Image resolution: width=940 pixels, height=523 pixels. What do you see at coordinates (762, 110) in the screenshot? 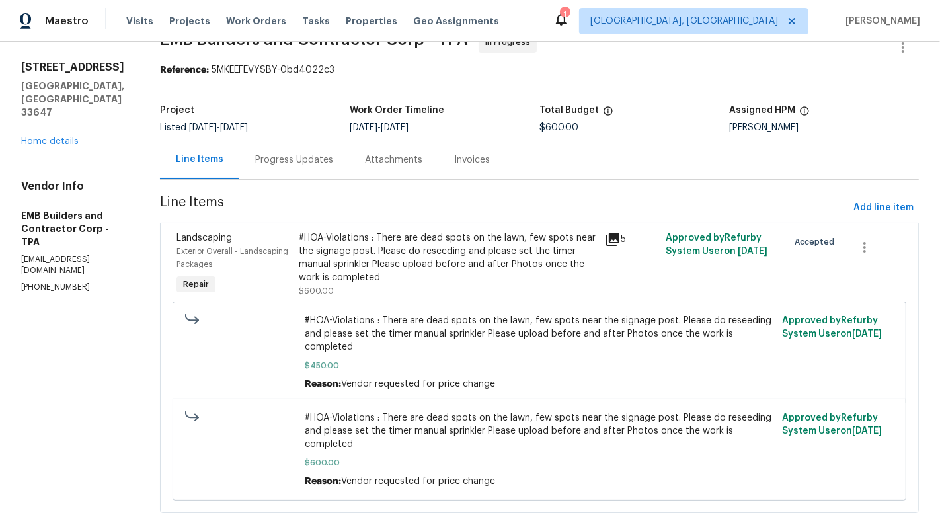
I see `h5: Assigned HPM` at bounding box center [762, 110].